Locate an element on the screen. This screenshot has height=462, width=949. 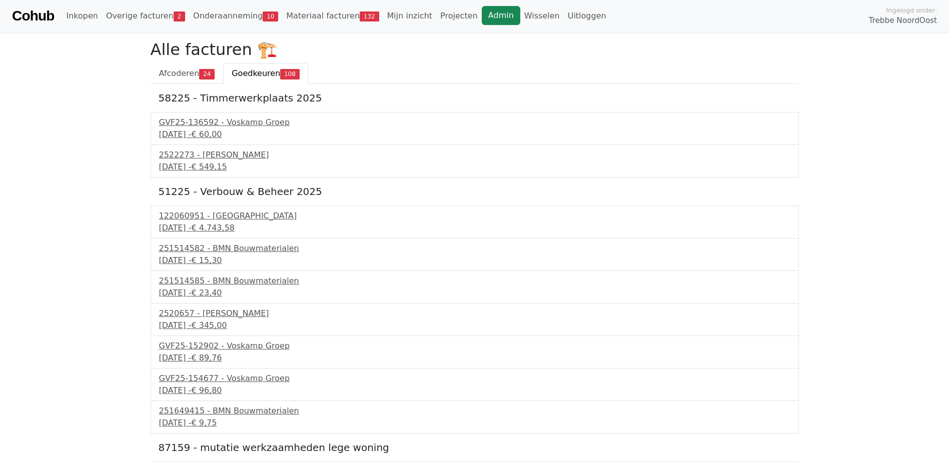
span: 10 is located at coordinates (270, 17).